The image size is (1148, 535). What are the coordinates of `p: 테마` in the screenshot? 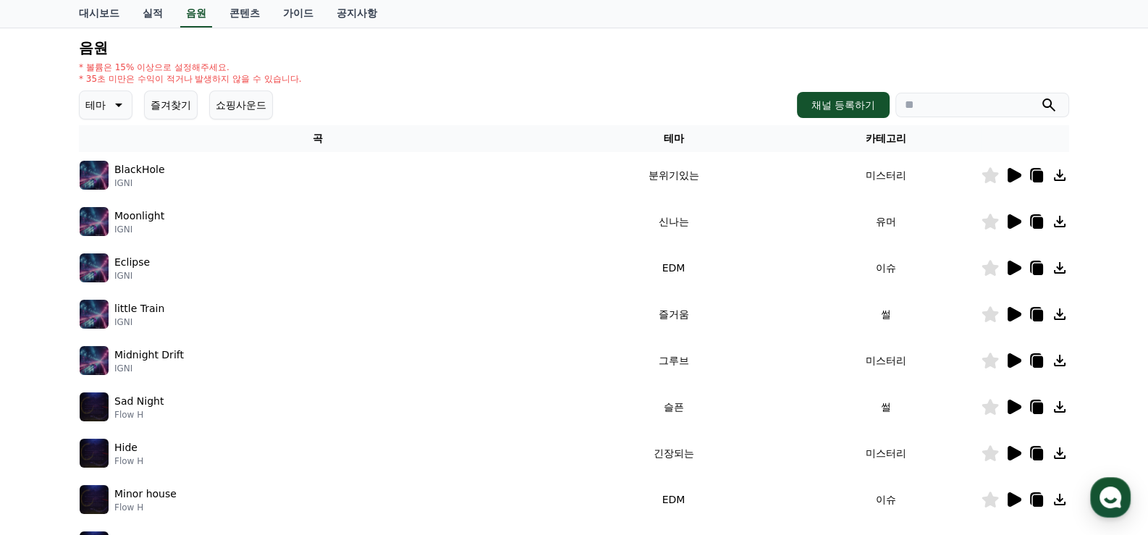 It's located at (96, 105).